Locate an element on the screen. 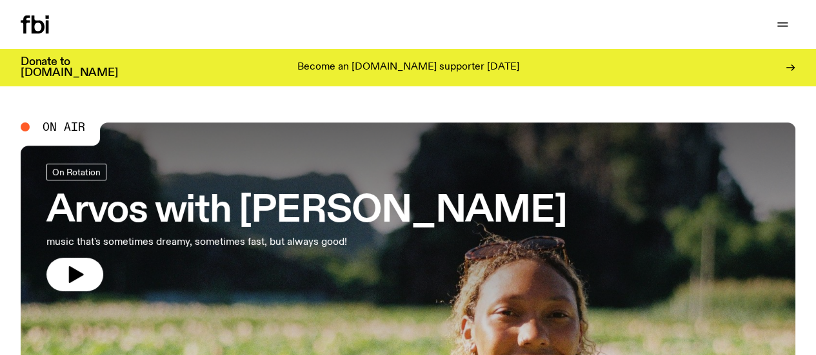  p: music that's sometimes dreamy, sometimes fast, but always good! is located at coordinates (212, 243).